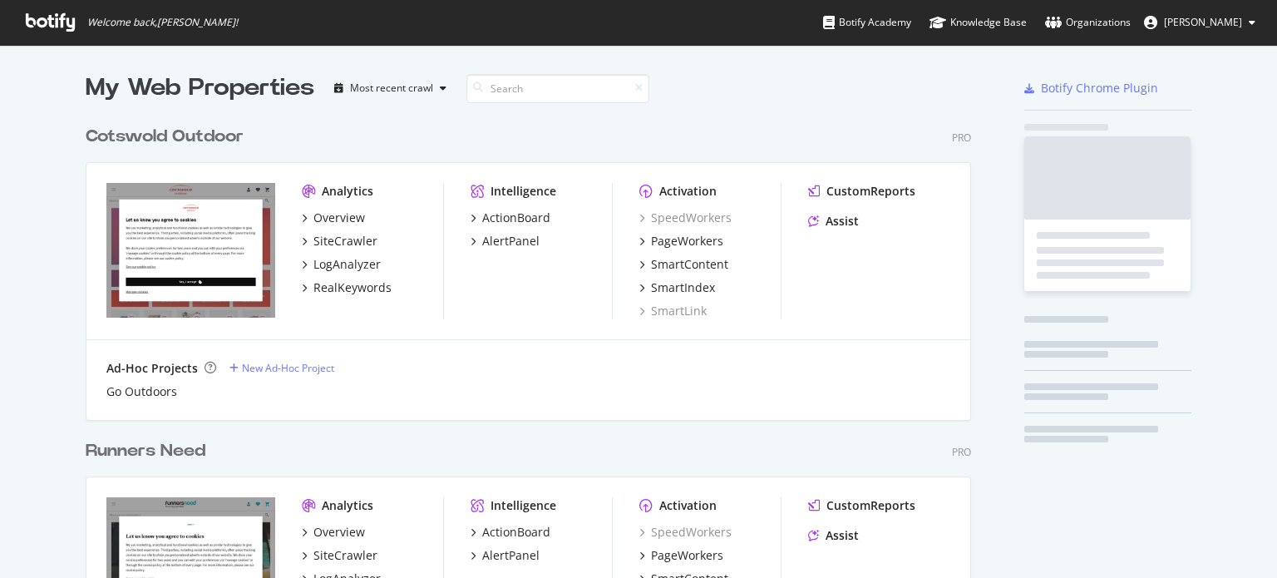 The height and width of the screenshot is (578, 1277). What do you see at coordinates (672, 311) in the screenshot?
I see `div: SmartLink` at bounding box center [672, 311].